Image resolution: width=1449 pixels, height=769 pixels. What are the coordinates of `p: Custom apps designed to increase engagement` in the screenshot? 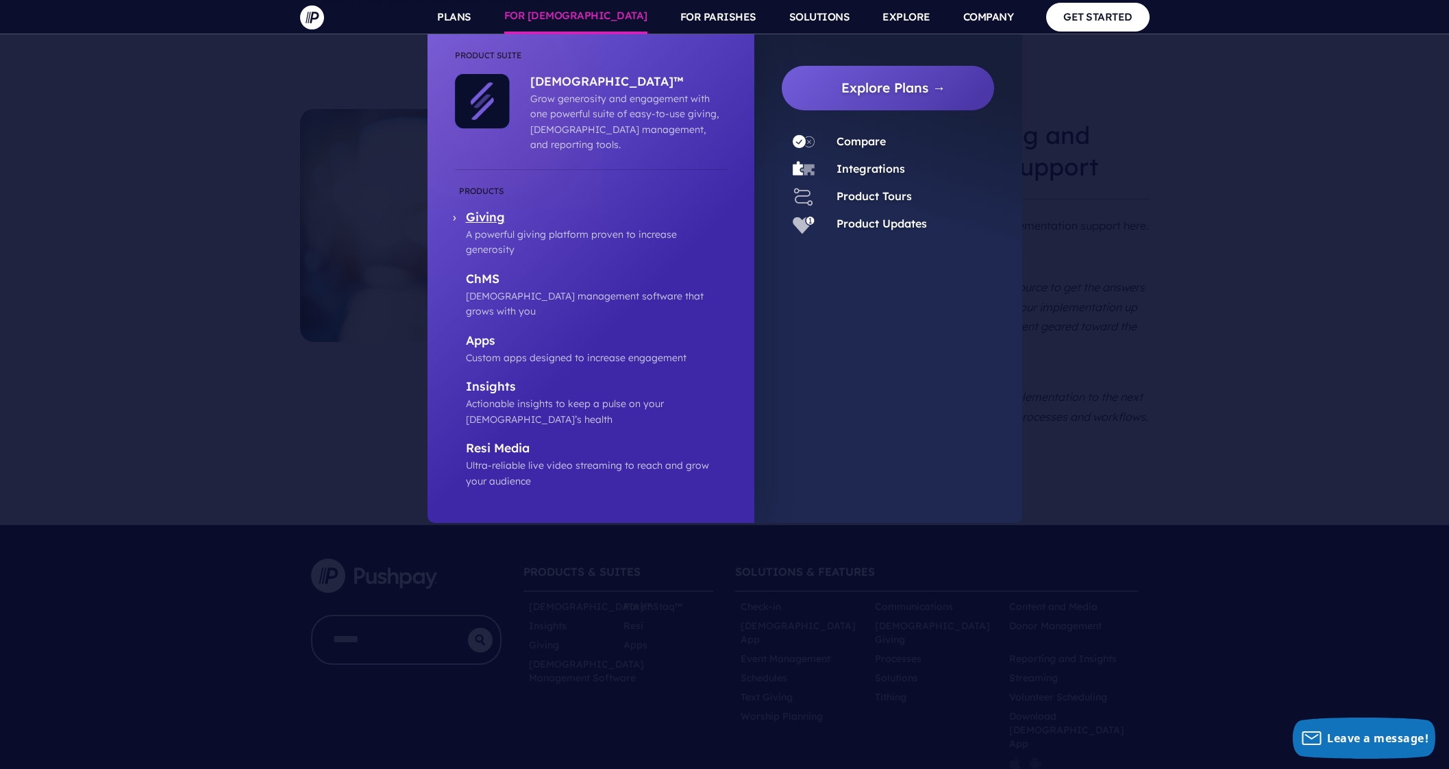 It's located at (596, 358).